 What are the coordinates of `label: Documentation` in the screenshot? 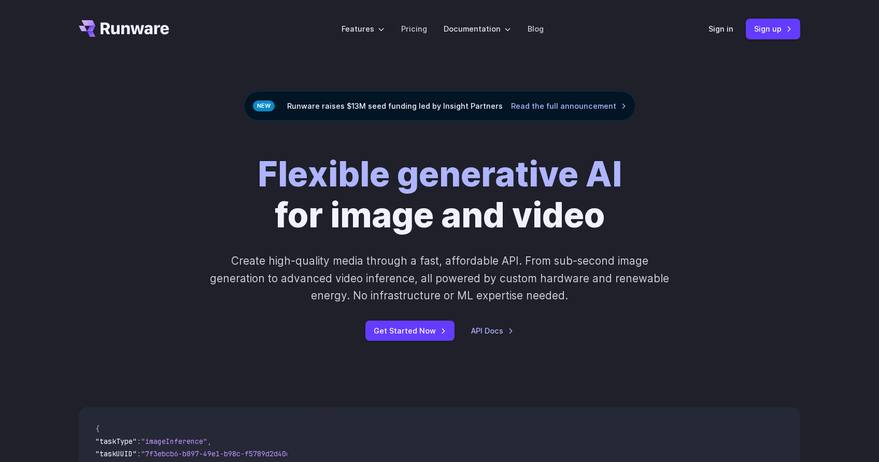 It's located at (477, 29).